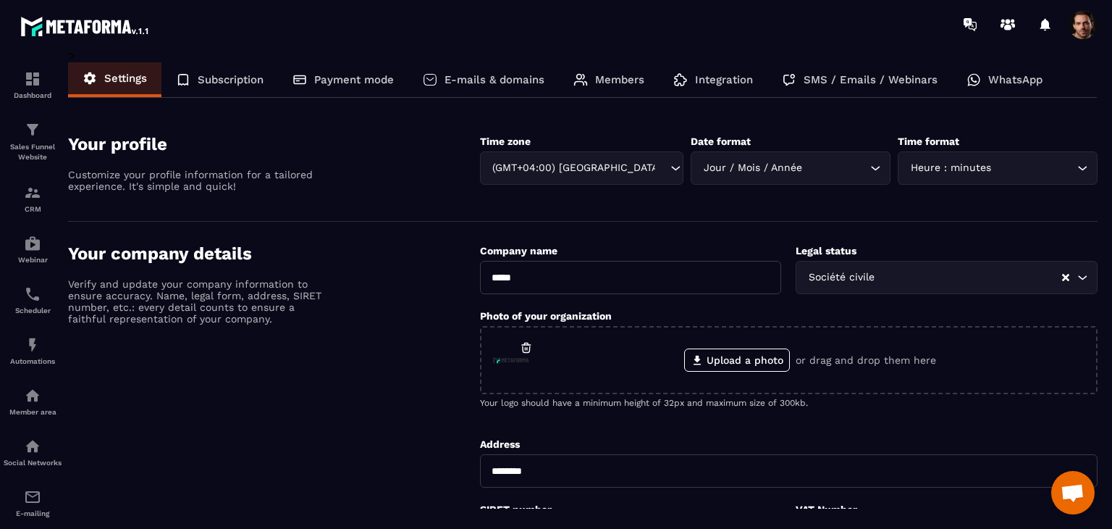 Image resolution: width=1112 pixels, height=529 pixels. I want to click on p: or drag and drop them here, so click(866, 360).